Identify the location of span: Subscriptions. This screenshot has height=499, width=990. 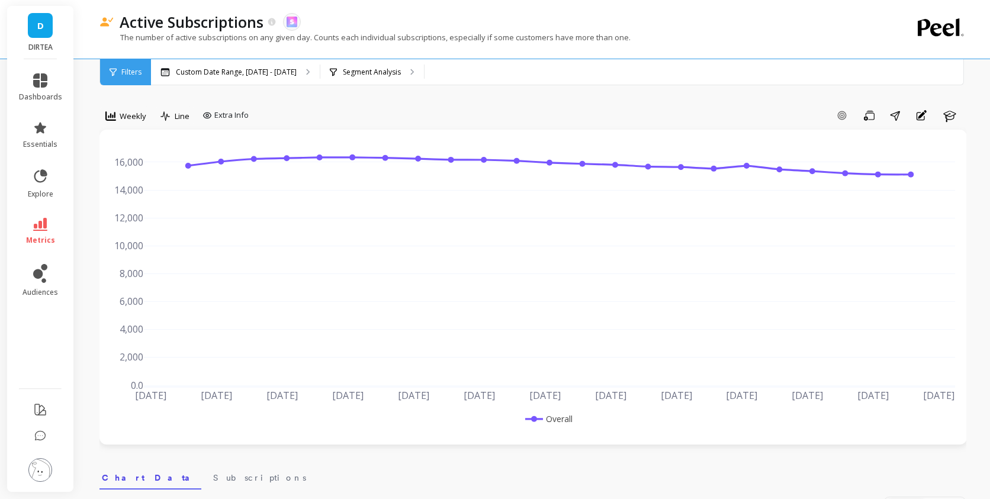
(259, 478).